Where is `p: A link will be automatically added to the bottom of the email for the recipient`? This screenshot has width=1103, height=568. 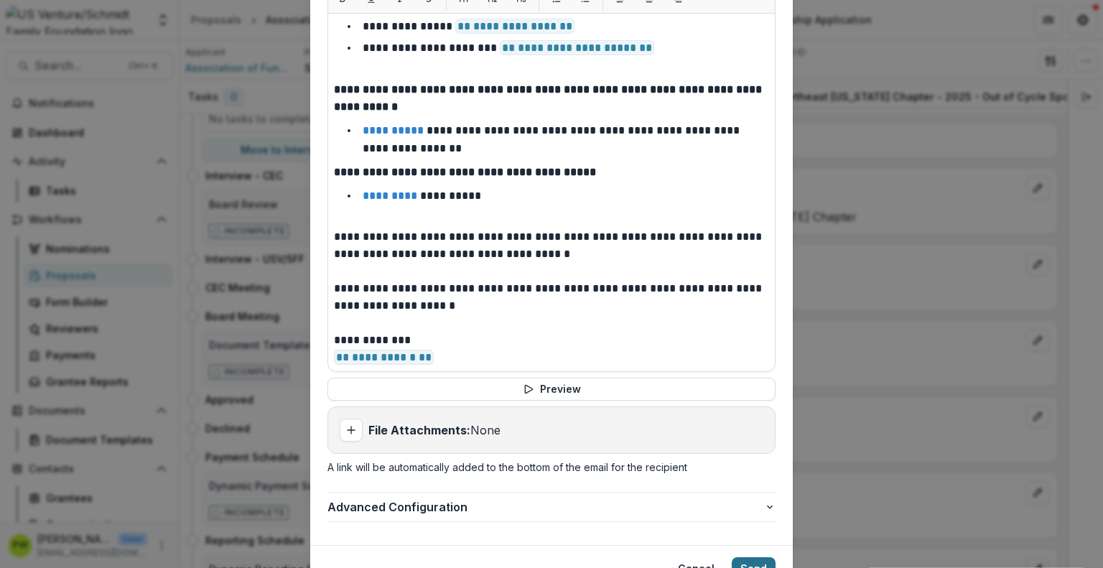 p: A link will be automatically added to the bottom of the email for the recipient is located at coordinates (551, 467).